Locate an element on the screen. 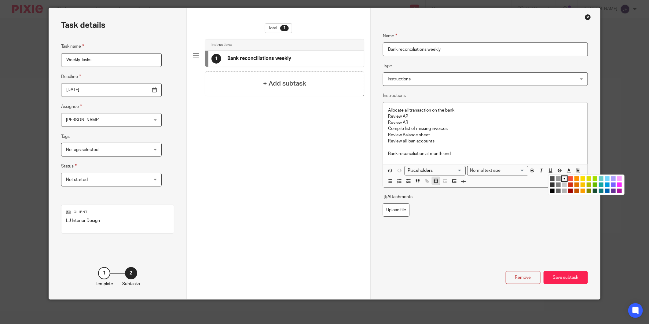  li: color:#B0BC00 is located at coordinates (588, 184).